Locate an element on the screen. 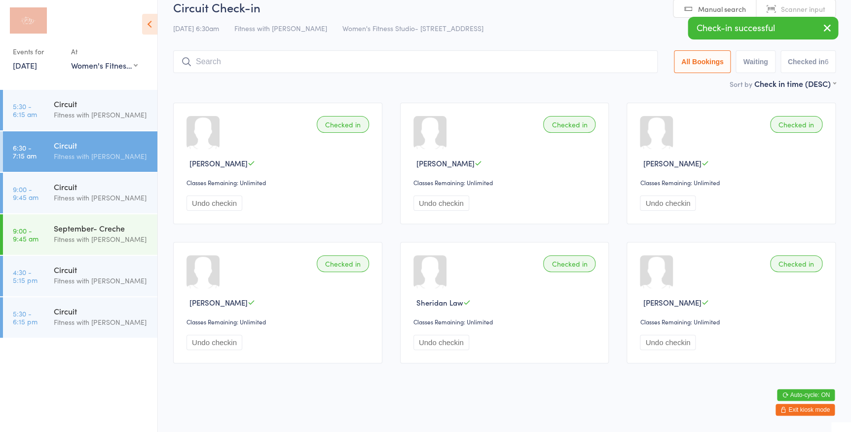 Image resolution: width=851 pixels, height=432 pixels. time: 4:30 - 5:15 pm is located at coordinates (25, 276).